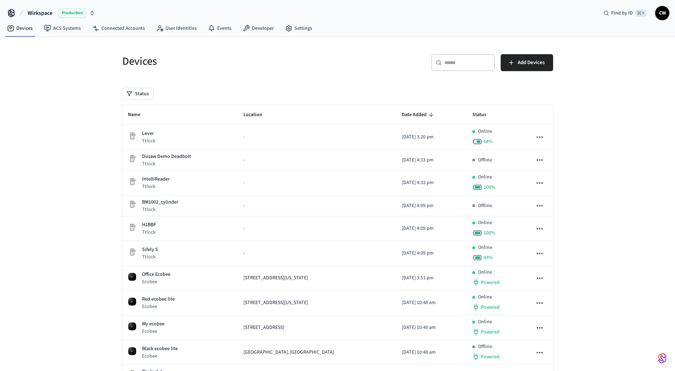 This screenshot has height=371, width=675. What do you see at coordinates (118, 28) in the screenshot?
I see `a: Connected Accounts` at bounding box center [118, 28].